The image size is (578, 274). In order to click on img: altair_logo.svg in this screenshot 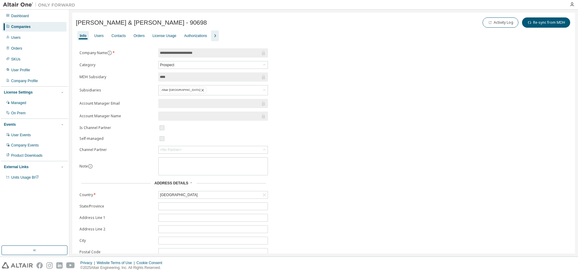, I will do `click(17, 265)`.